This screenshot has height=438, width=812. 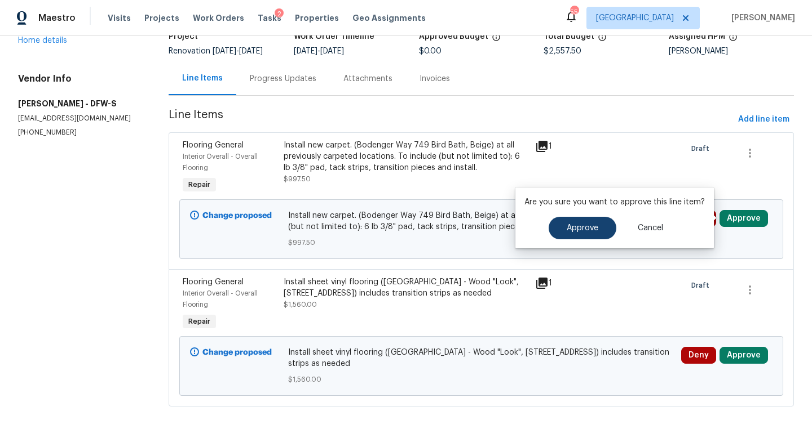 What do you see at coordinates (218, 18) in the screenshot?
I see `span: Work Orders` at bounding box center [218, 18].